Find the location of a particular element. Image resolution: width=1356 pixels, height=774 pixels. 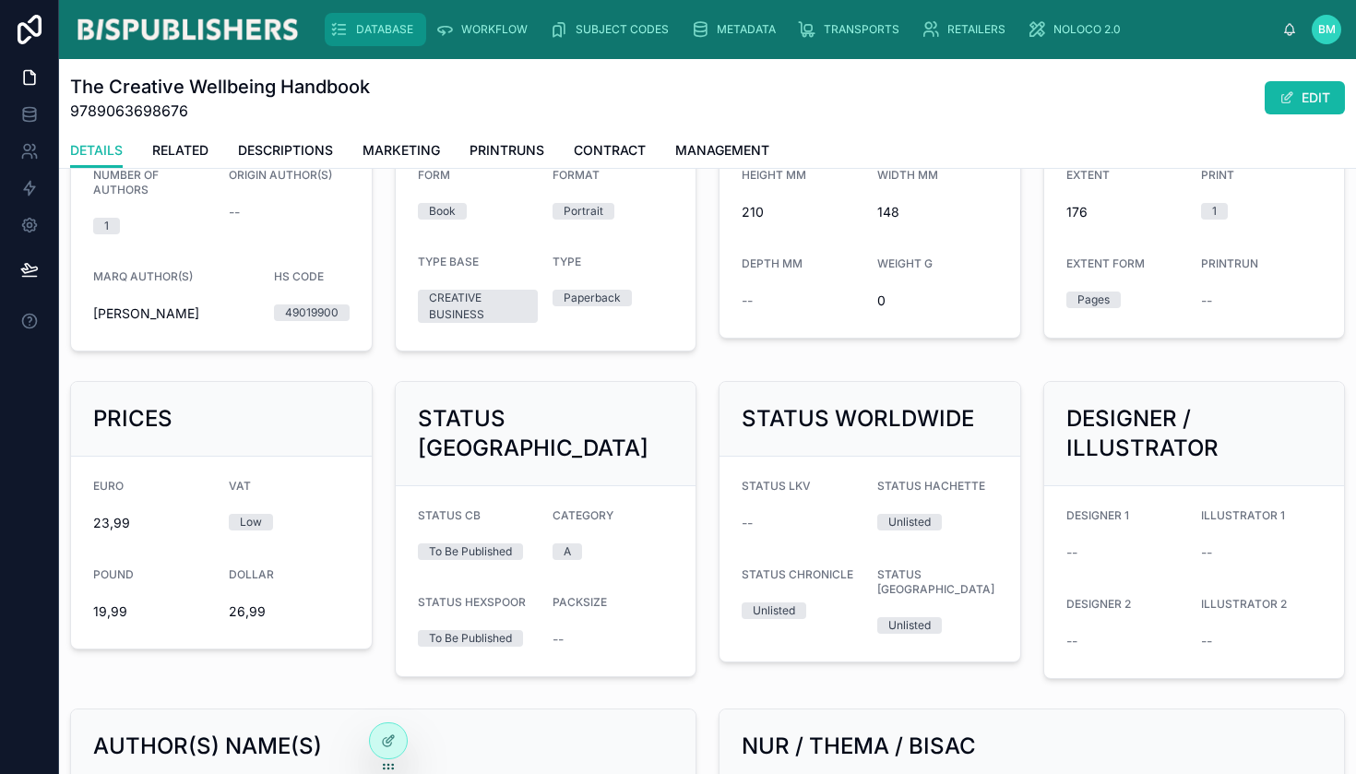

span: CONTRACT is located at coordinates (610, 150).